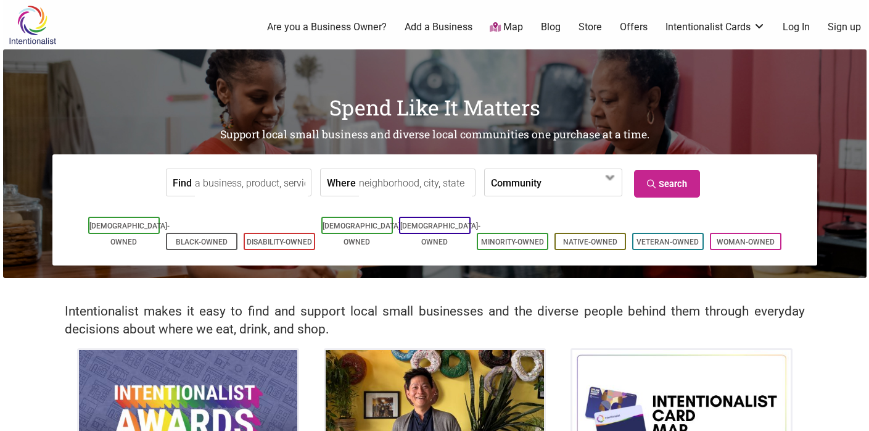 The image size is (869, 431). I want to click on h2: Support local small business and diverse local communities one purchase at a time., so click(435, 135).